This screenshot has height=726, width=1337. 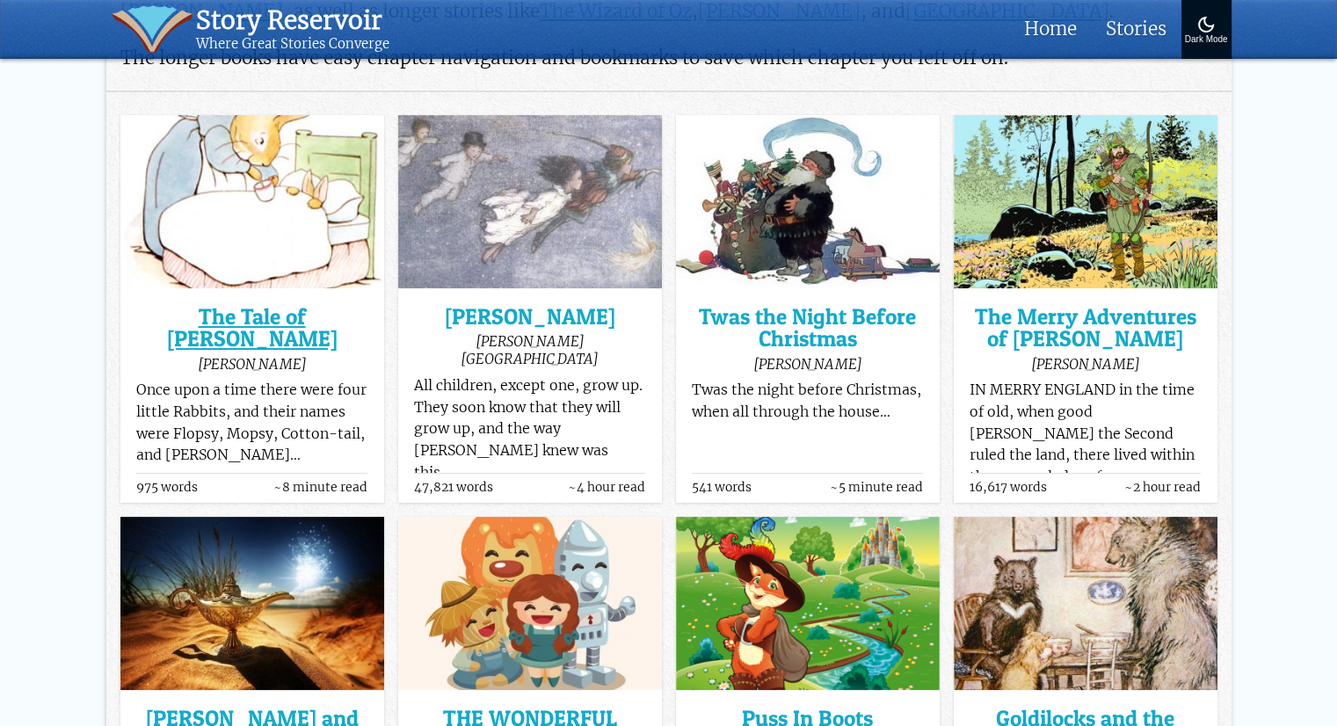 I want to click on span: ~4 hour read, so click(x=606, y=487).